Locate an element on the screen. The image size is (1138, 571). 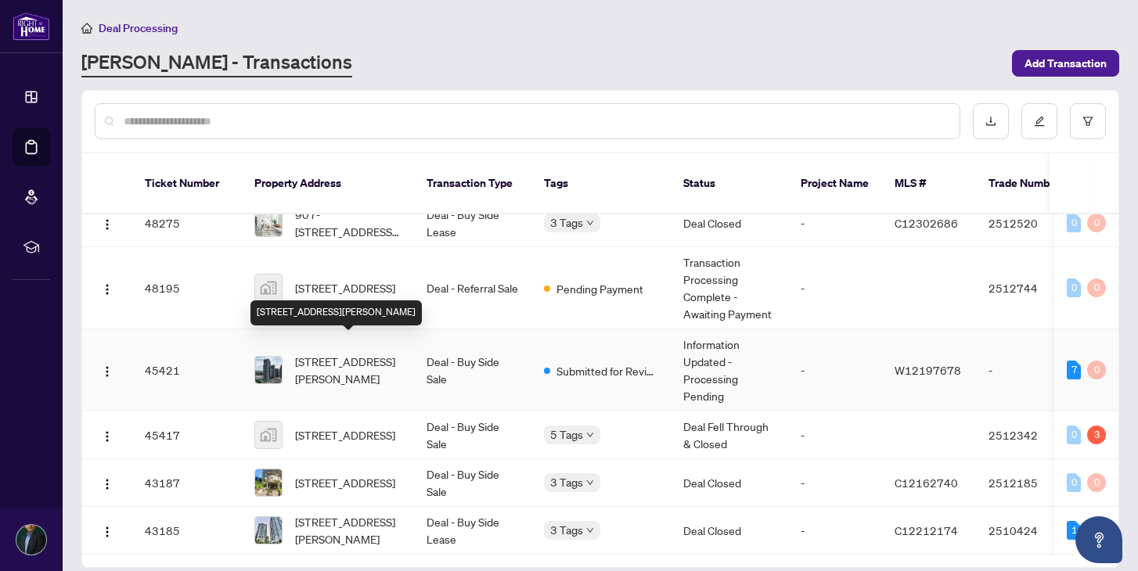
td: 45421 is located at coordinates (187, 370).